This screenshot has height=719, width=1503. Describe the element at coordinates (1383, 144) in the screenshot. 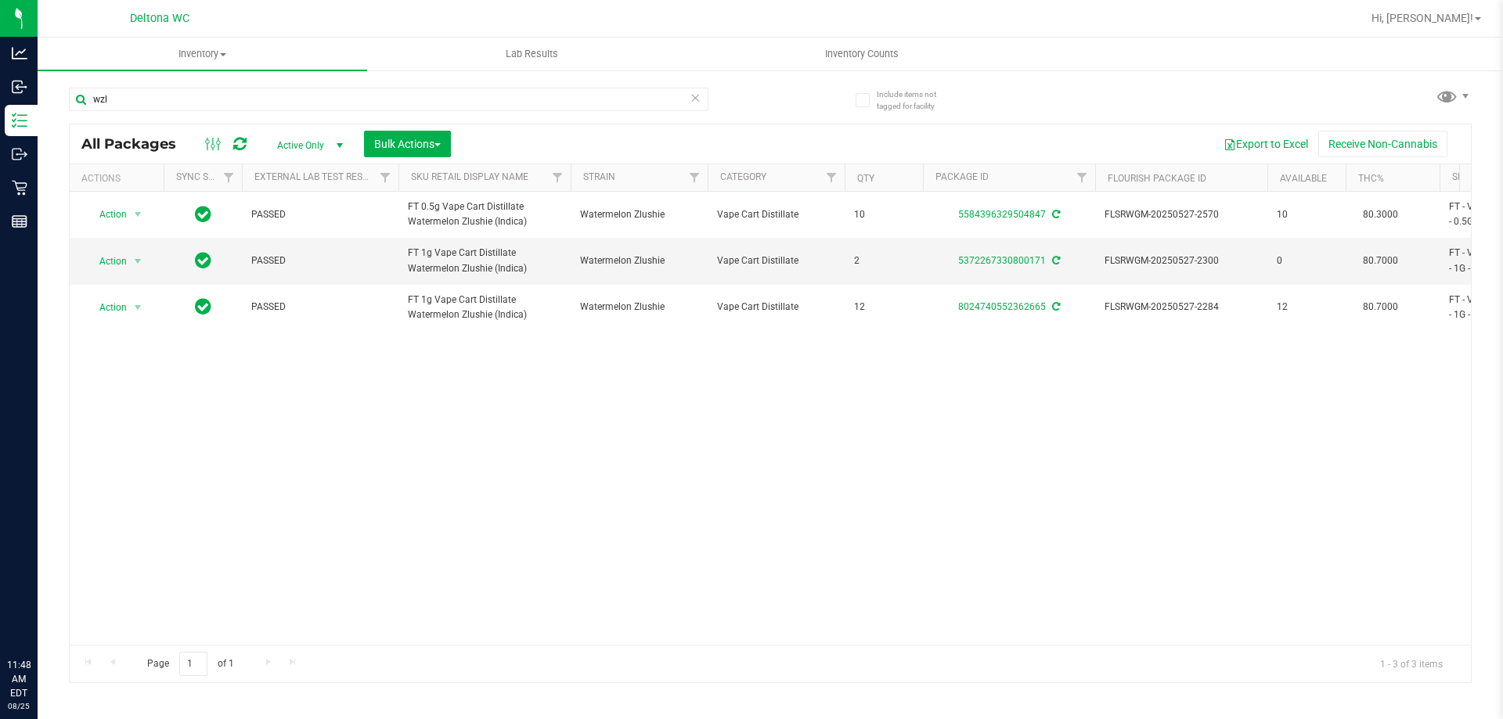

I see `button: Receive Non-Cannabis` at that location.